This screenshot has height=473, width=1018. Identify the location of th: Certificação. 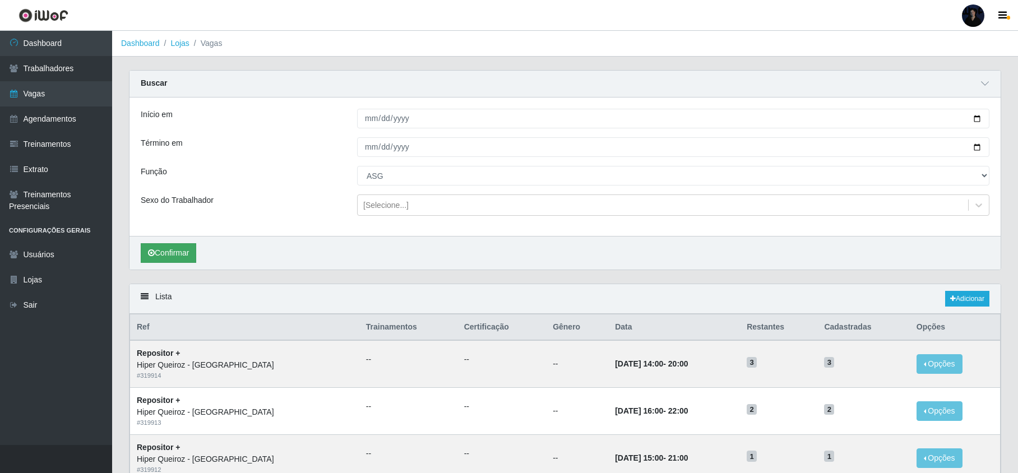
(502, 327).